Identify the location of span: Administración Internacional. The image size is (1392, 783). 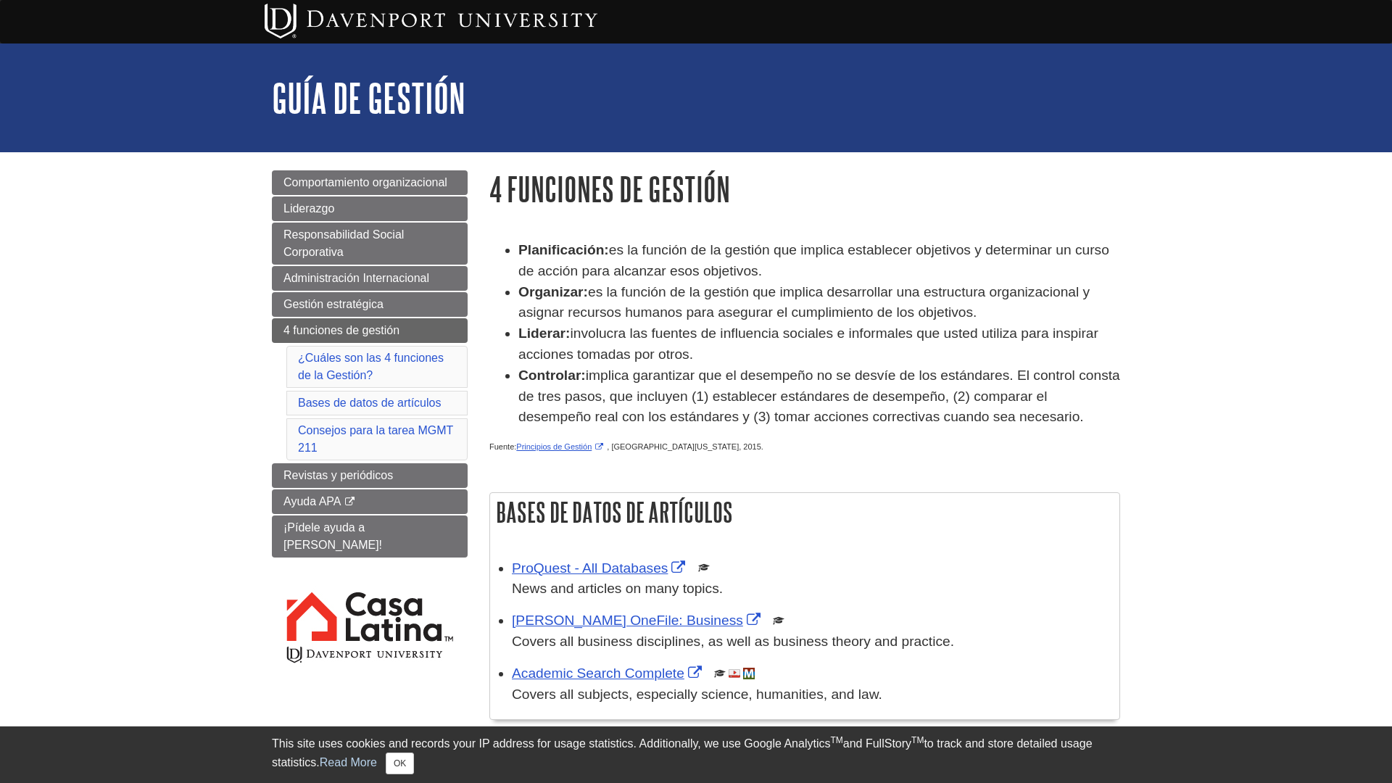
(356, 278).